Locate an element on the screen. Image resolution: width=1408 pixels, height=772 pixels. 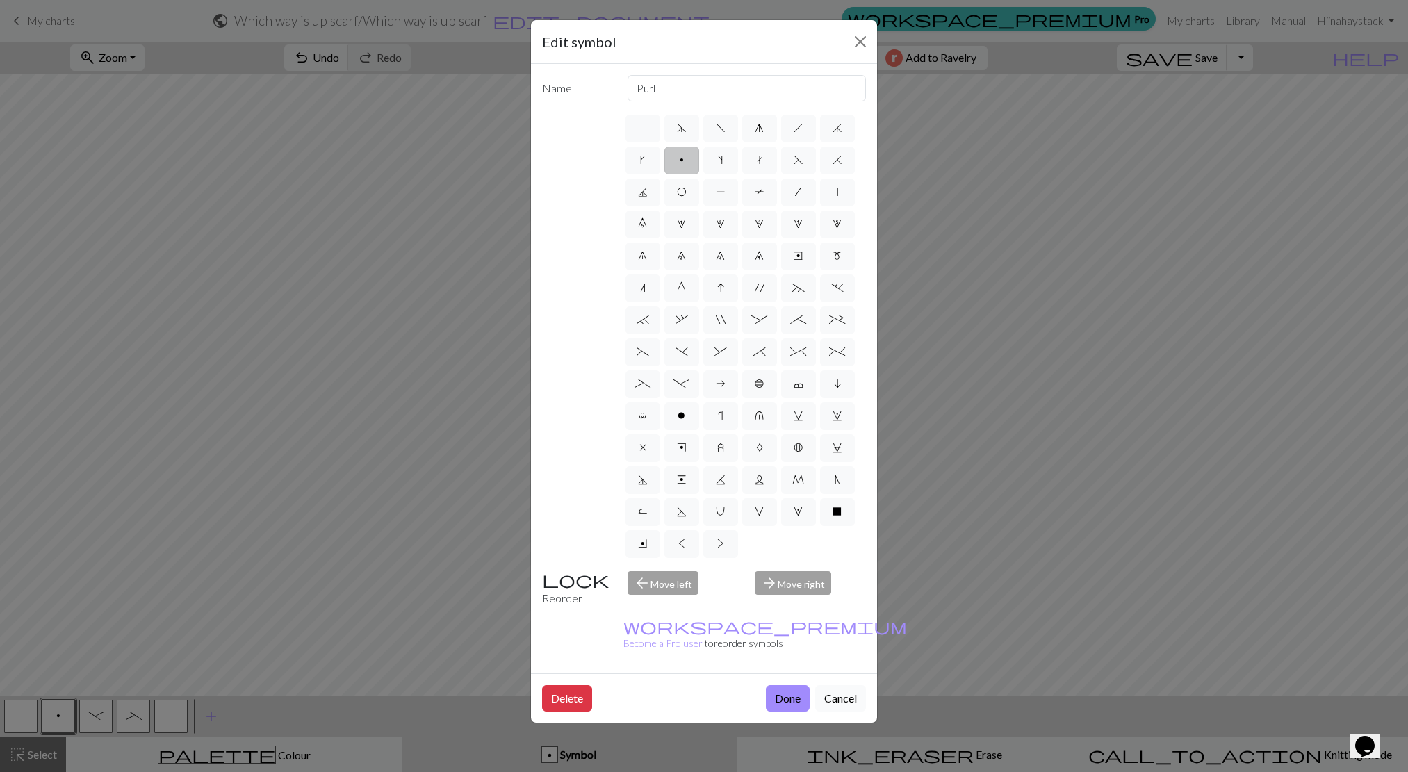
span: A is located at coordinates (760, 448).